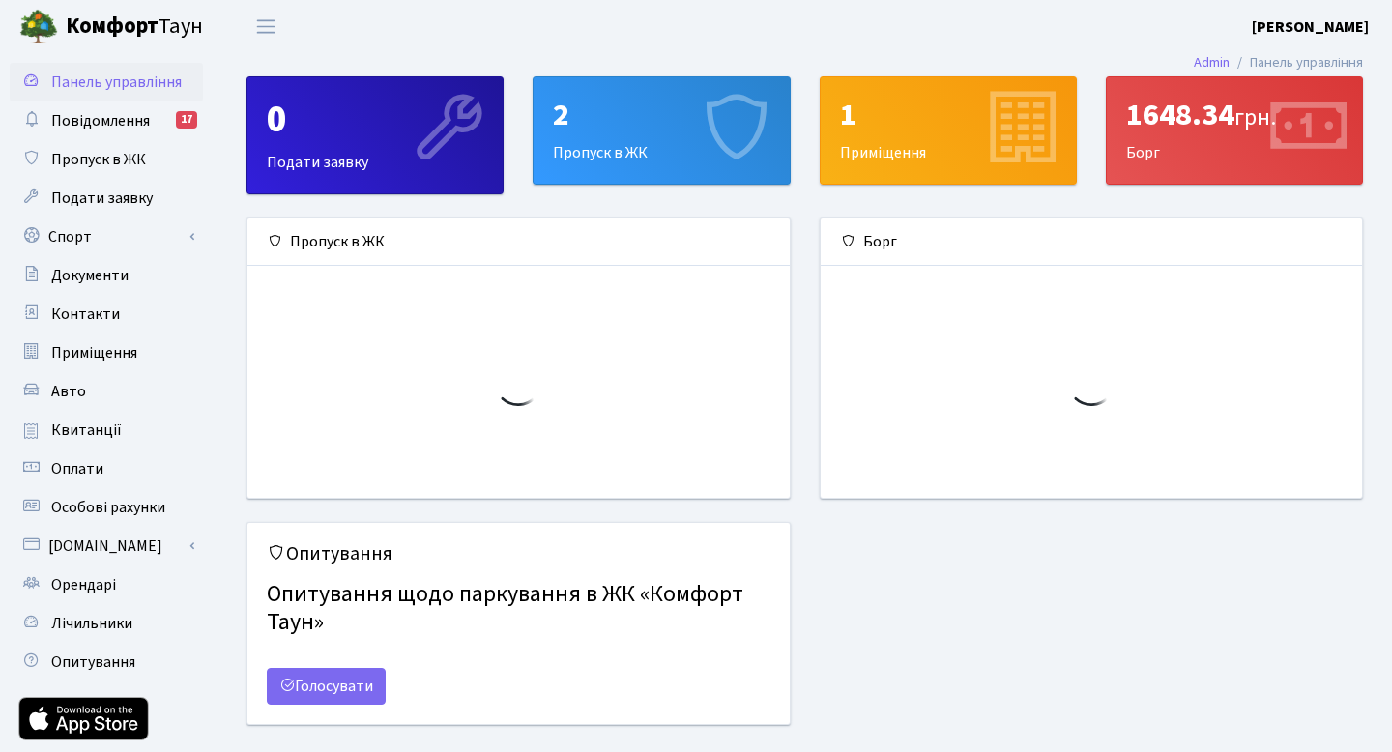  What do you see at coordinates (112, 26) in the screenshot?
I see `b: Комфорт` at bounding box center [112, 26].